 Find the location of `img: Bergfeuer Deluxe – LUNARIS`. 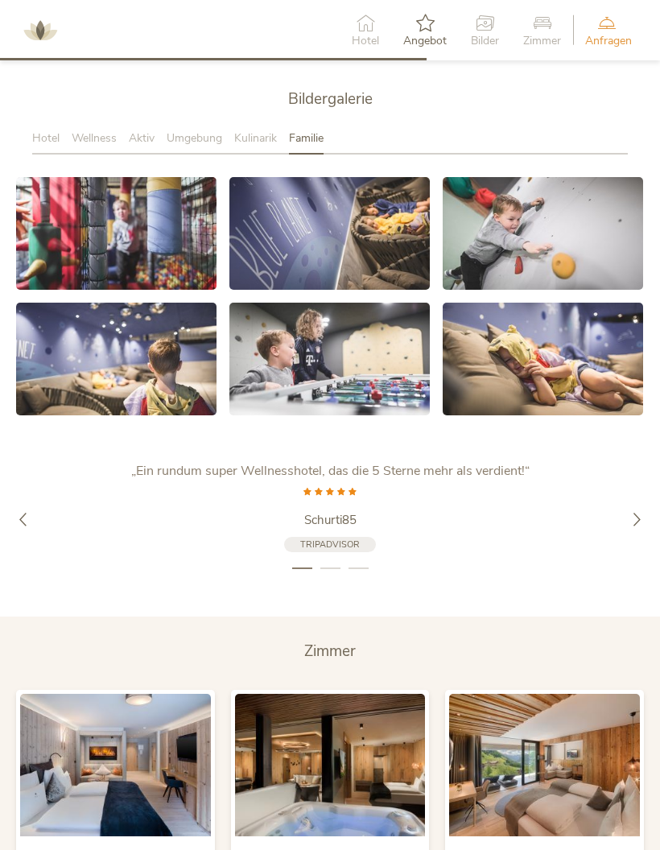

img: Bergfeuer Deluxe – LUNARIS is located at coordinates (115, 765).